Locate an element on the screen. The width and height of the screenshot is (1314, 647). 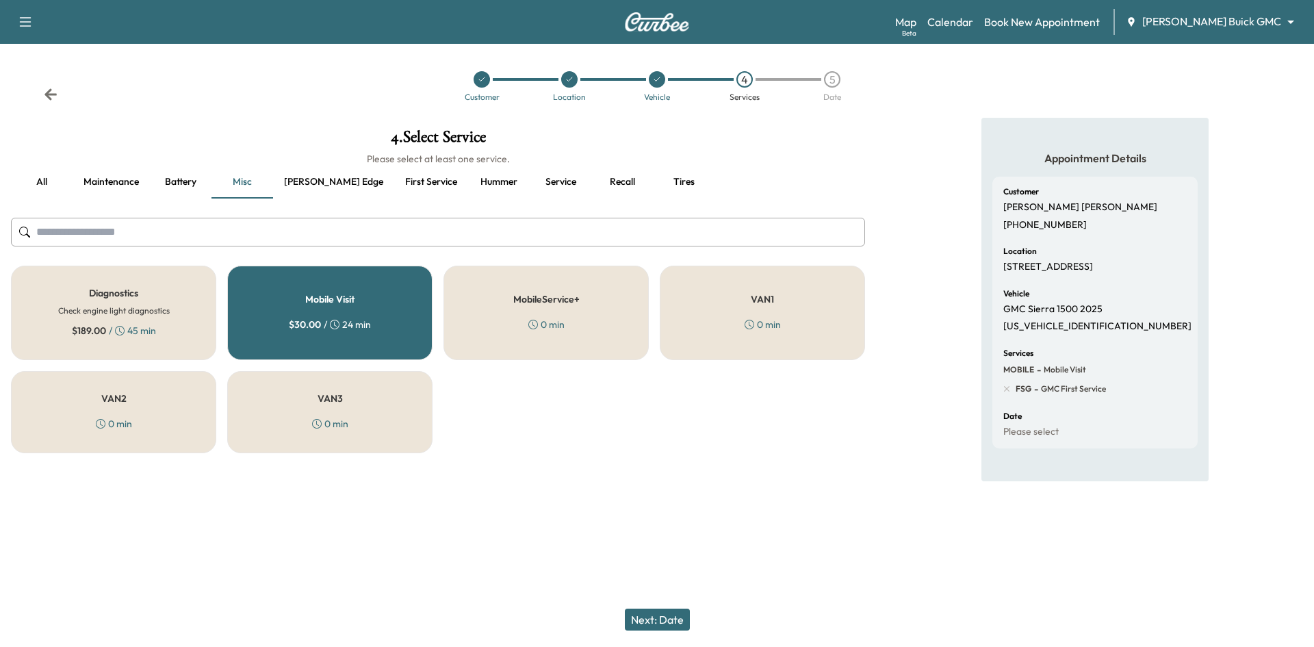
p: Please select is located at coordinates (1031, 432).